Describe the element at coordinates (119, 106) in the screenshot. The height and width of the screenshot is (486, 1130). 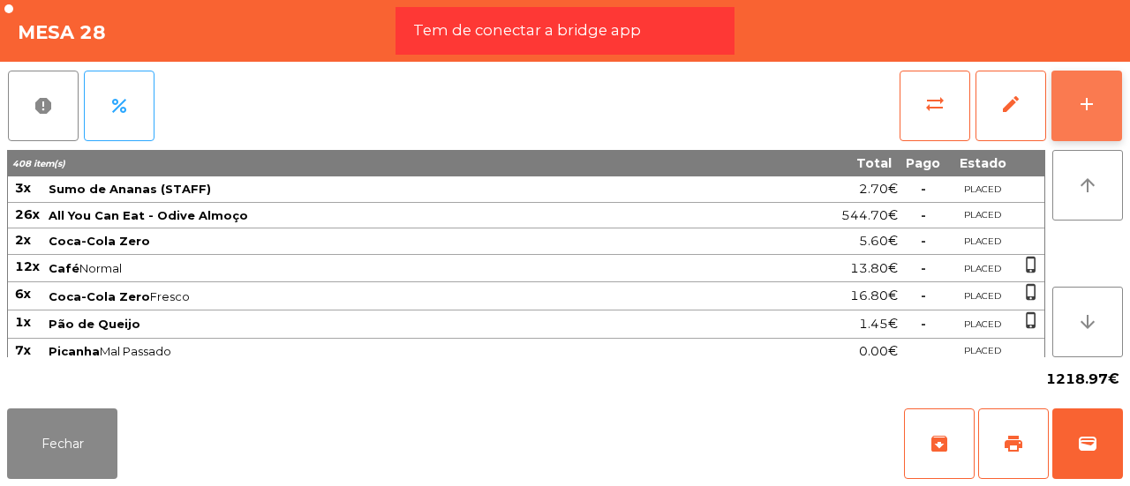
I see `button: percent` at that location.